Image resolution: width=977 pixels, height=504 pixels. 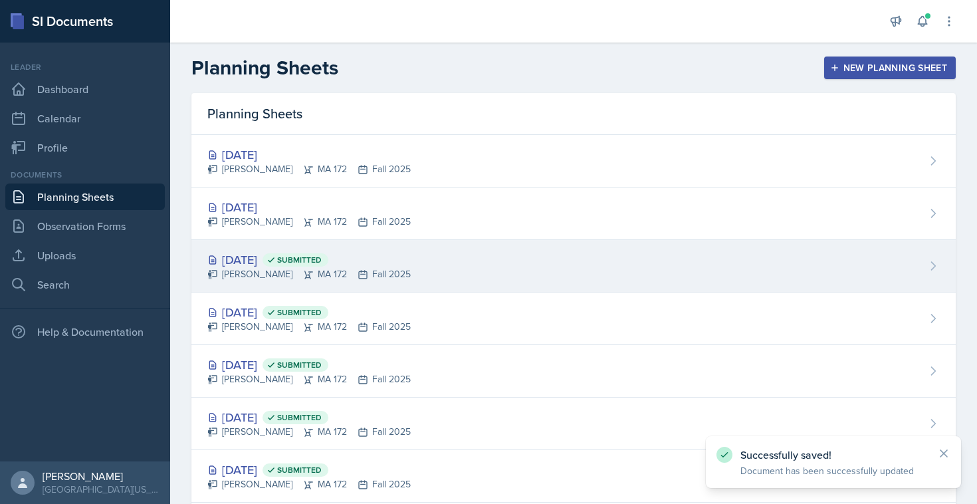 What do you see at coordinates (834, 455) in the screenshot?
I see `p: Successfully saved!` at bounding box center [834, 455].